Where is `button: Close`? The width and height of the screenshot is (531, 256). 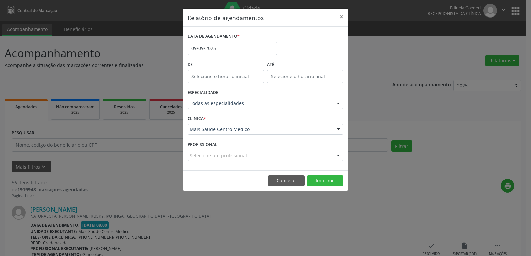
button: Close is located at coordinates (341, 17).